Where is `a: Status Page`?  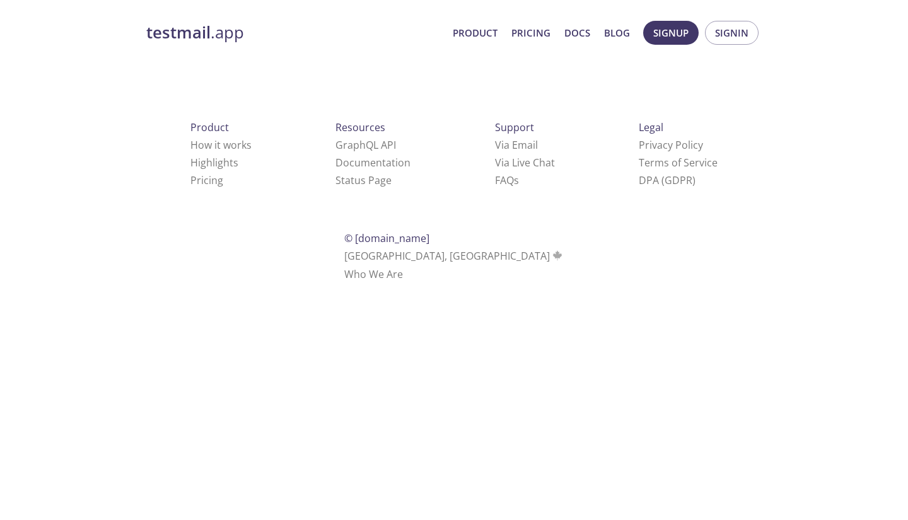
a: Status Page is located at coordinates (363, 180).